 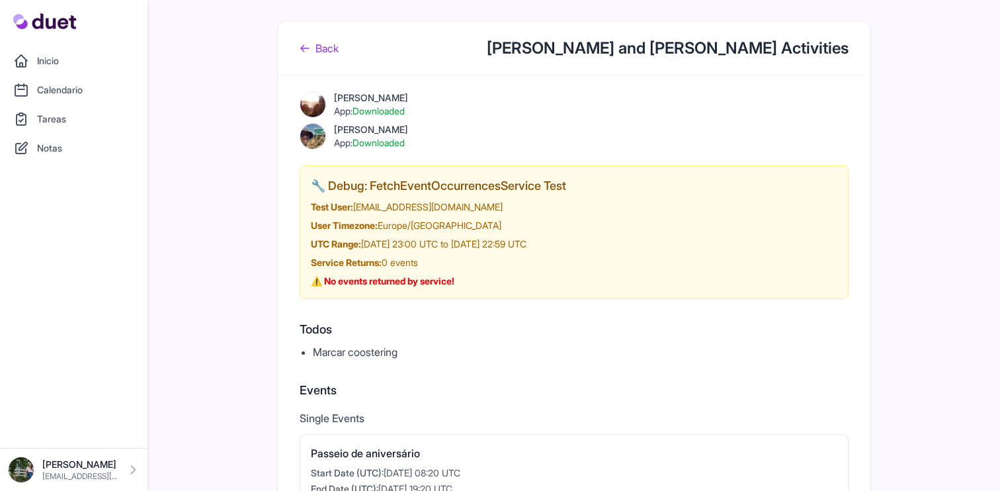 I want to click on strong: UTC Range:, so click(x=336, y=243).